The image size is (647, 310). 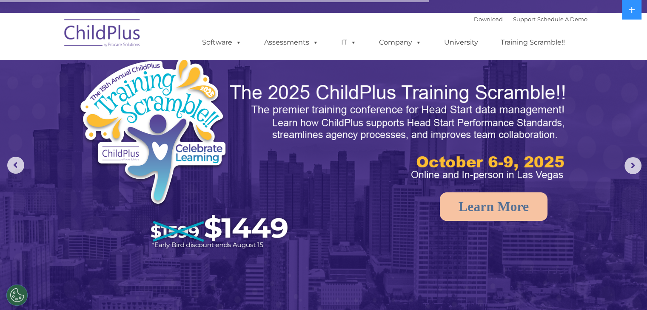 I want to click on a: Support, so click(x=524, y=19).